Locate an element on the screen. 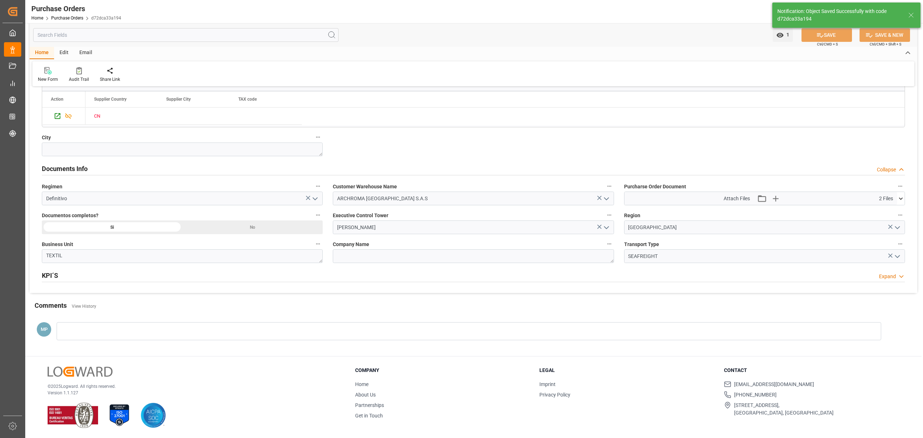  div: Audit Trail is located at coordinates (79, 79).